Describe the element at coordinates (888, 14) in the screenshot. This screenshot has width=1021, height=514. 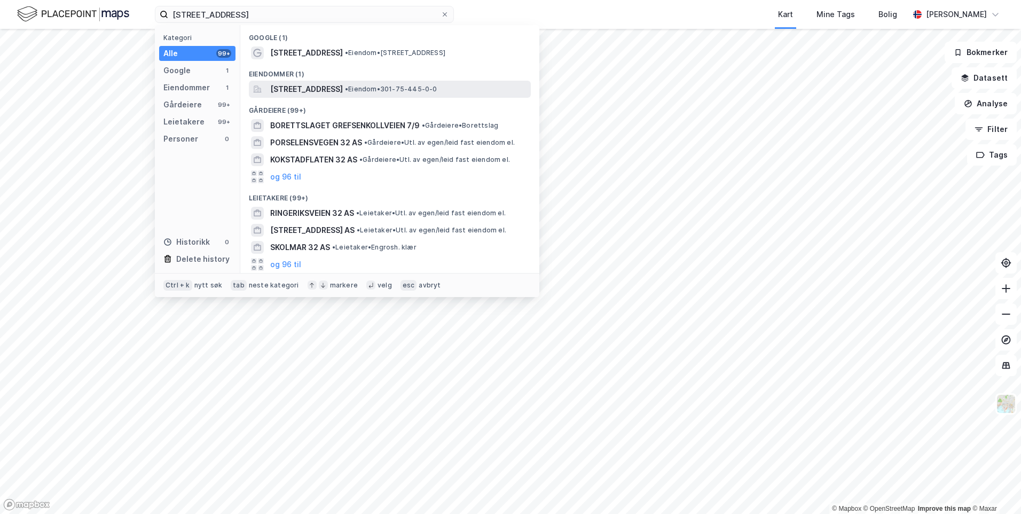
I see `div: Bolig` at that location.